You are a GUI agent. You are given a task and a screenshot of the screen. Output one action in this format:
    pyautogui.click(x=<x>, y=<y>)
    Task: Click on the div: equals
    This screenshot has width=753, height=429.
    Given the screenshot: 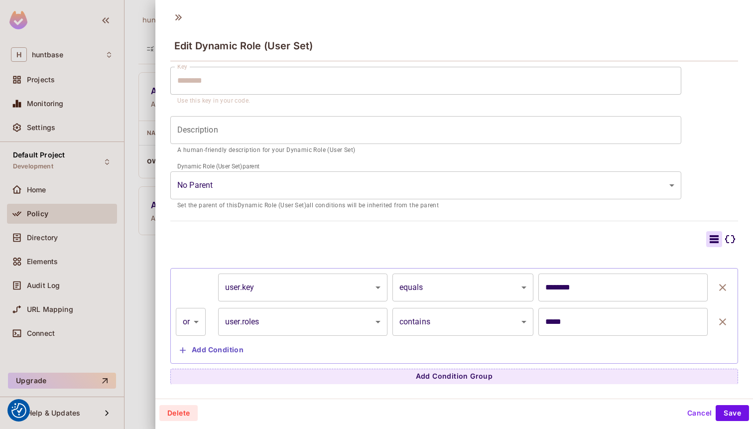 What is the action you would take?
    pyautogui.click(x=463, y=287)
    